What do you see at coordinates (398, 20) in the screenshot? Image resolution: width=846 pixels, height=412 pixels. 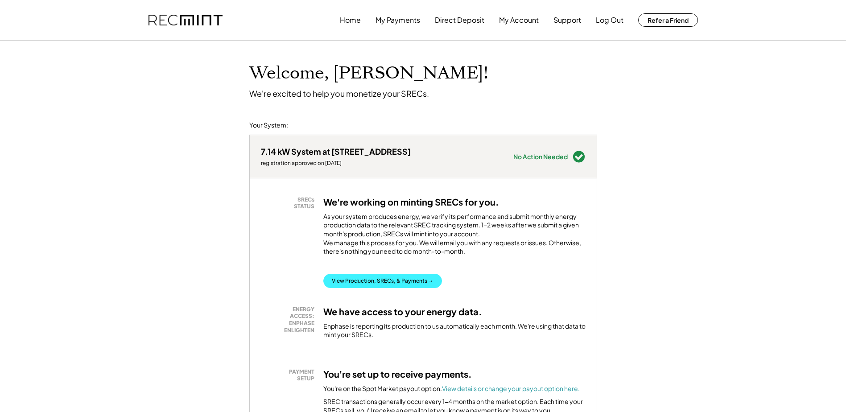 I see `button: My Payments` at bounding box center [398, 20].